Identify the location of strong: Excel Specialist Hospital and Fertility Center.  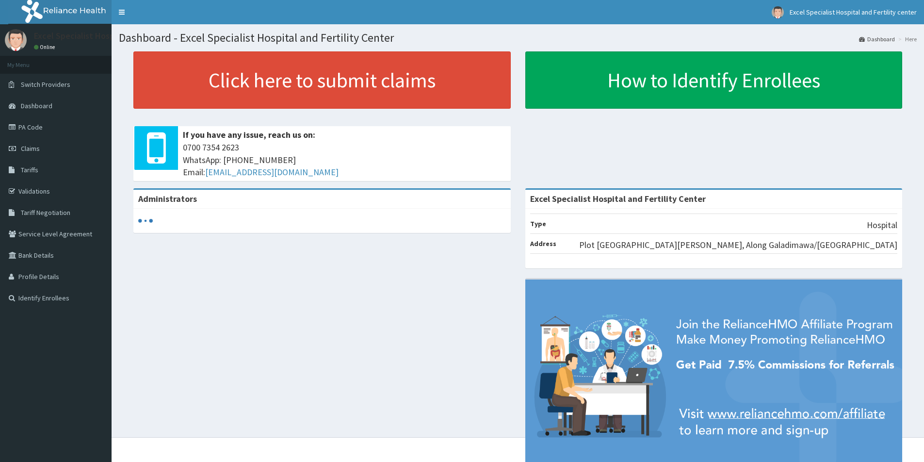
(618, 198).